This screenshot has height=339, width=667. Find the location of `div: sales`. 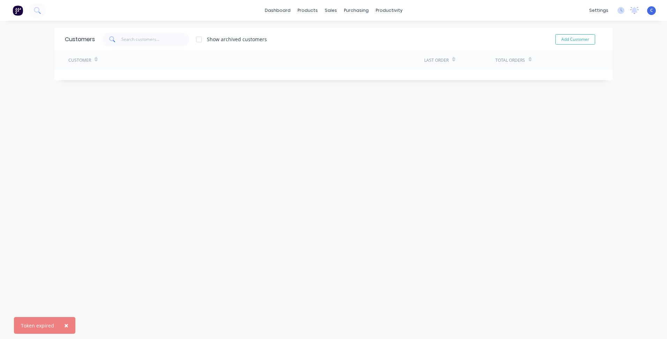

div: sales is located at coordinates (331, 10).